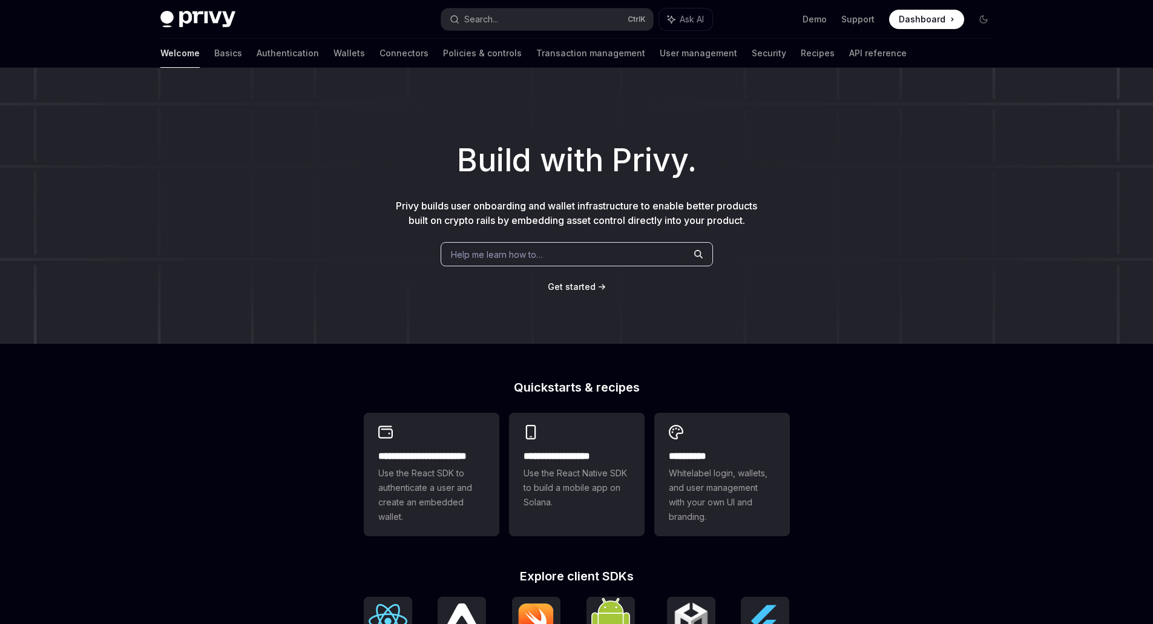 This screenshot has width=1153, height=624. Describe the element at coordinates (483, 53) in the screenshot. I see `a: Policies & controls` at that location.